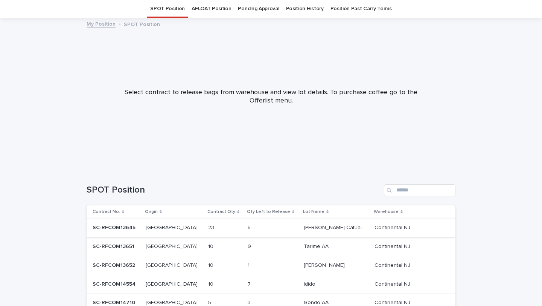 Image resolution: width=542 pixels, height=306 pixels. I want to click on p: SPOT Position, so click(142, 24).